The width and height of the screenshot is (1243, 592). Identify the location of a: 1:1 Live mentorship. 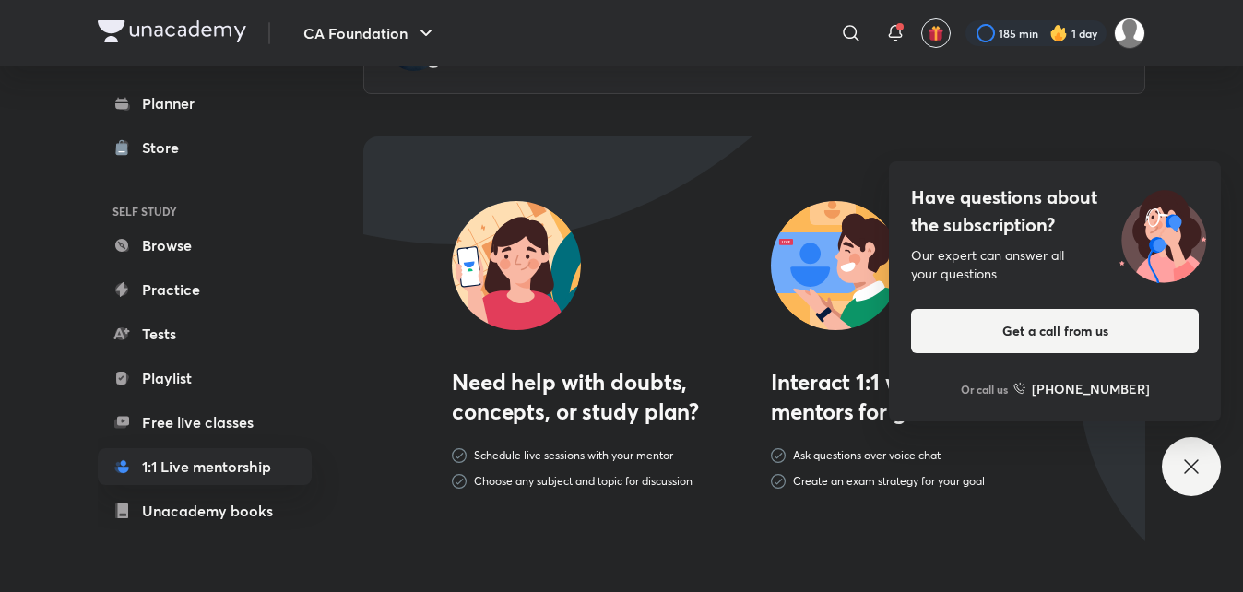
(205, 467).